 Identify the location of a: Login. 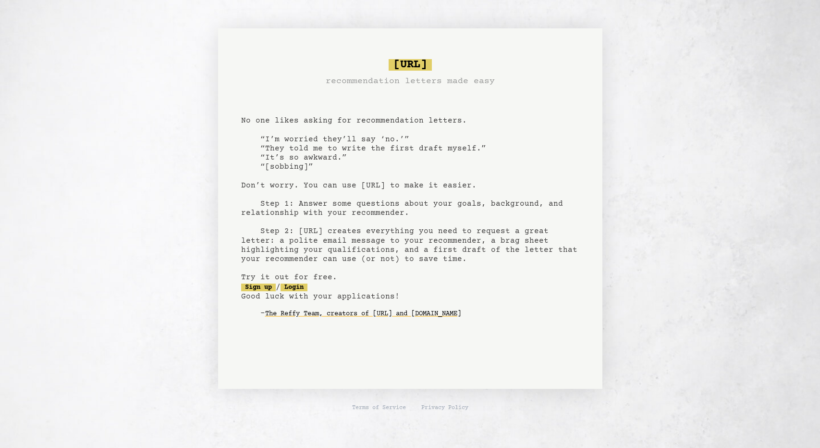
(294, 287).